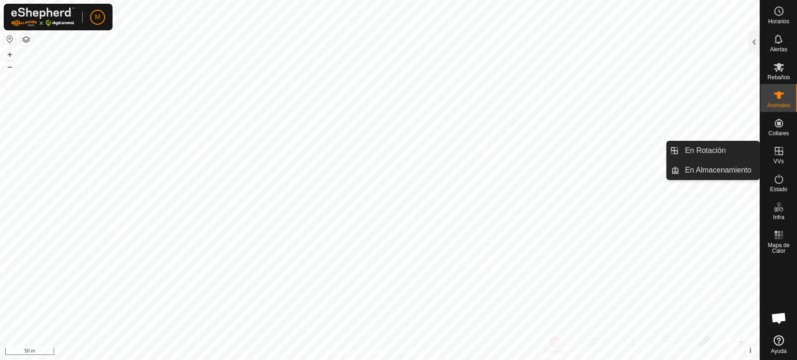 This screenshot has height=360, width=797. Describe the element at coordinates (778, 345) in the screenshot. I see `a: Ayuda` at that location.